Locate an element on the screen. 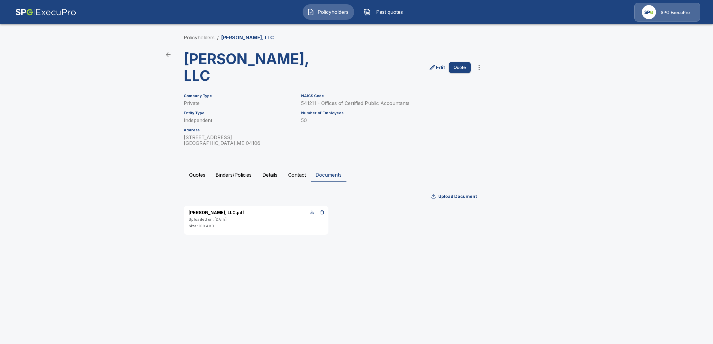  img: Past quotes Icon is located at coordinates (367, 12).